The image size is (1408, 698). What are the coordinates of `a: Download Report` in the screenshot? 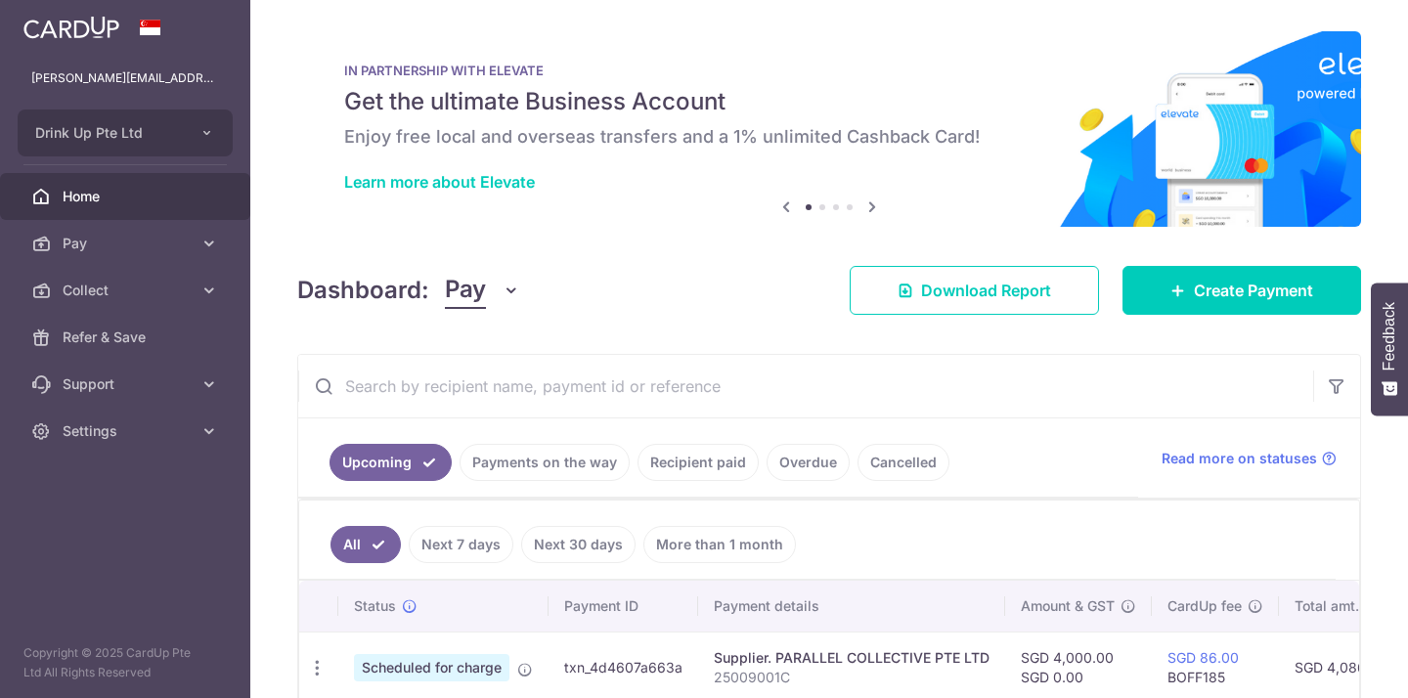 It's located at (974, 290).